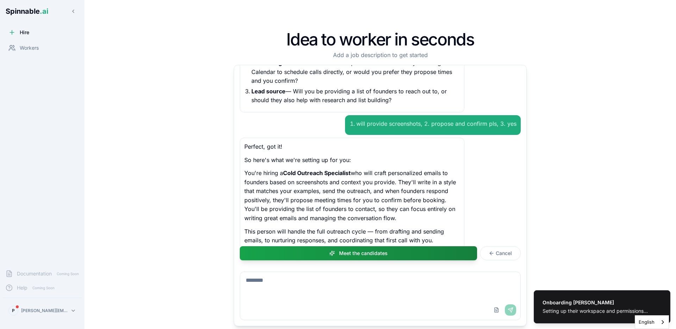 This screenshot has height=329, width=676. What do you see at coordinates (317, 173) in the screenshot?
I see `strong: Cold Outreach Specialist` at bounding box center [317, 173].